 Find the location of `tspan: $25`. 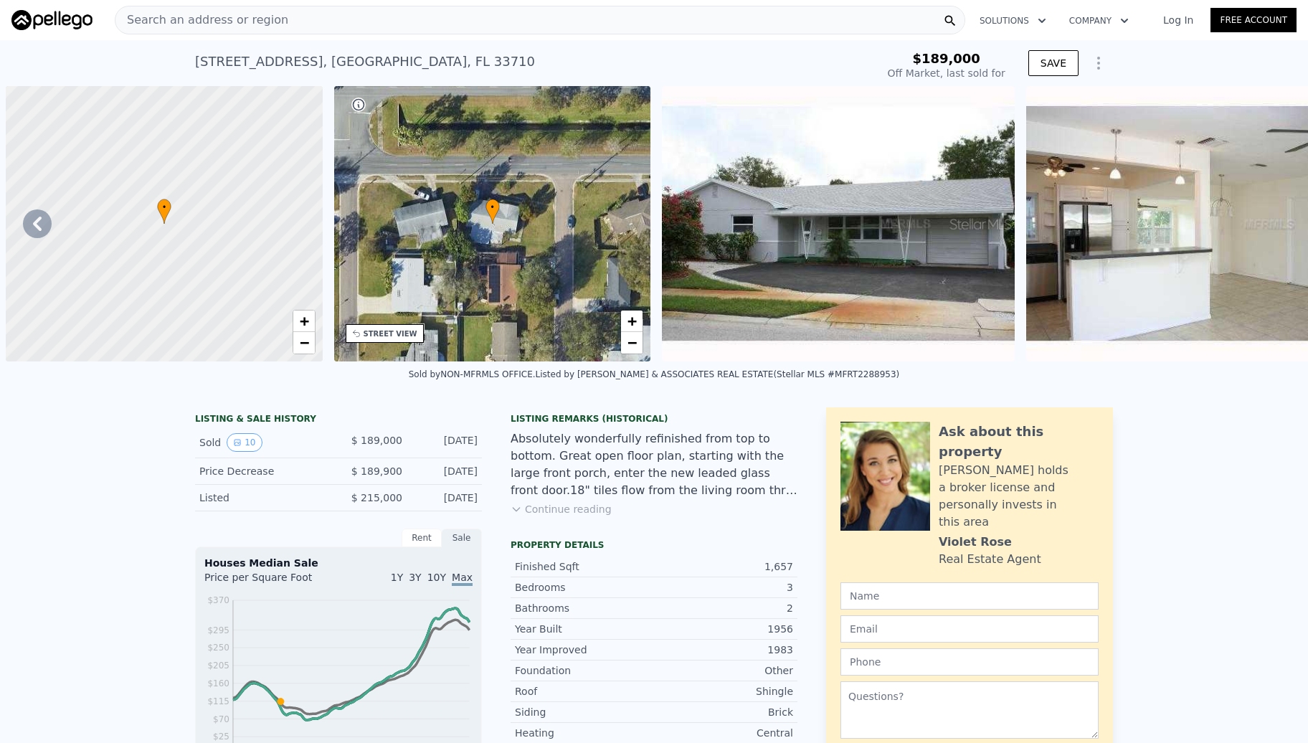

tspan: $25 is located at coordinates (221, 737).